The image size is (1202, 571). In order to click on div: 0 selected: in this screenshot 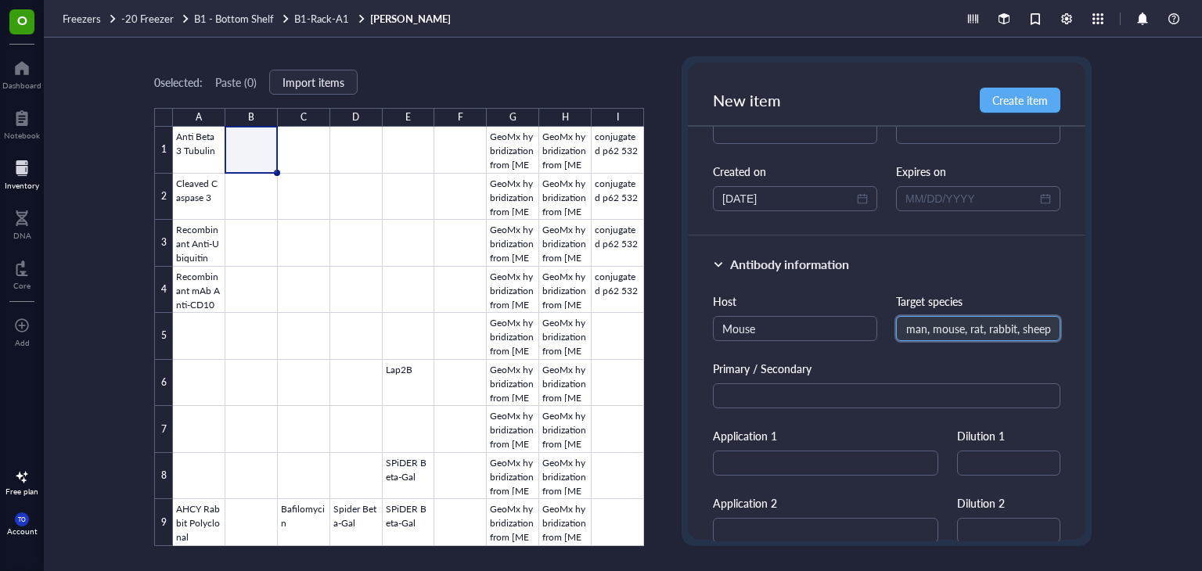, I will do `click(178, 82)`.